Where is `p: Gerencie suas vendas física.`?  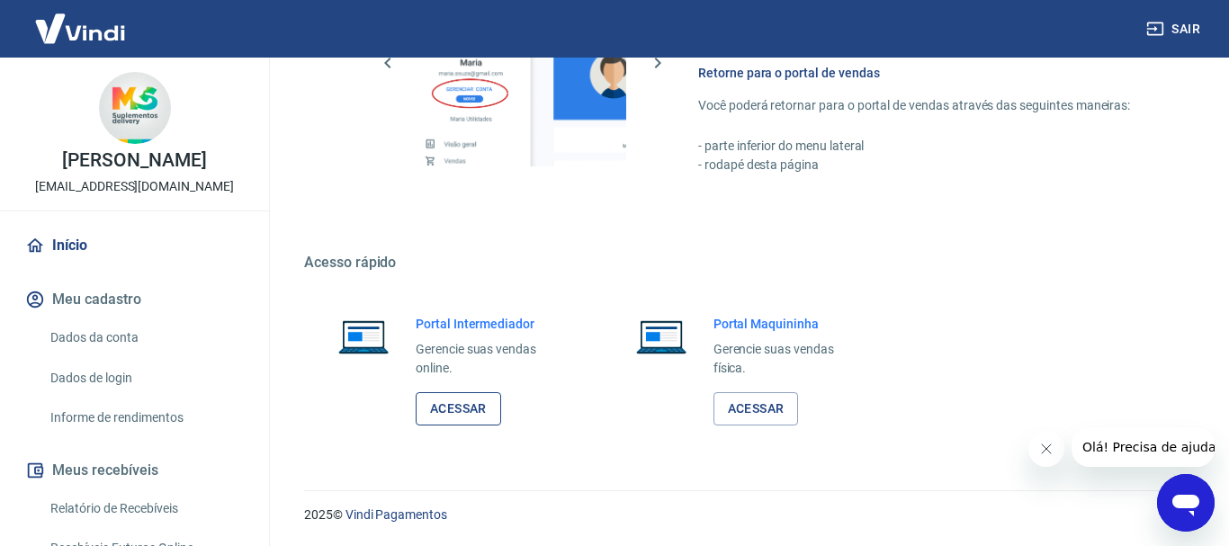
p: Gerencie suas vendas física. is located at coordinates (790, 359).